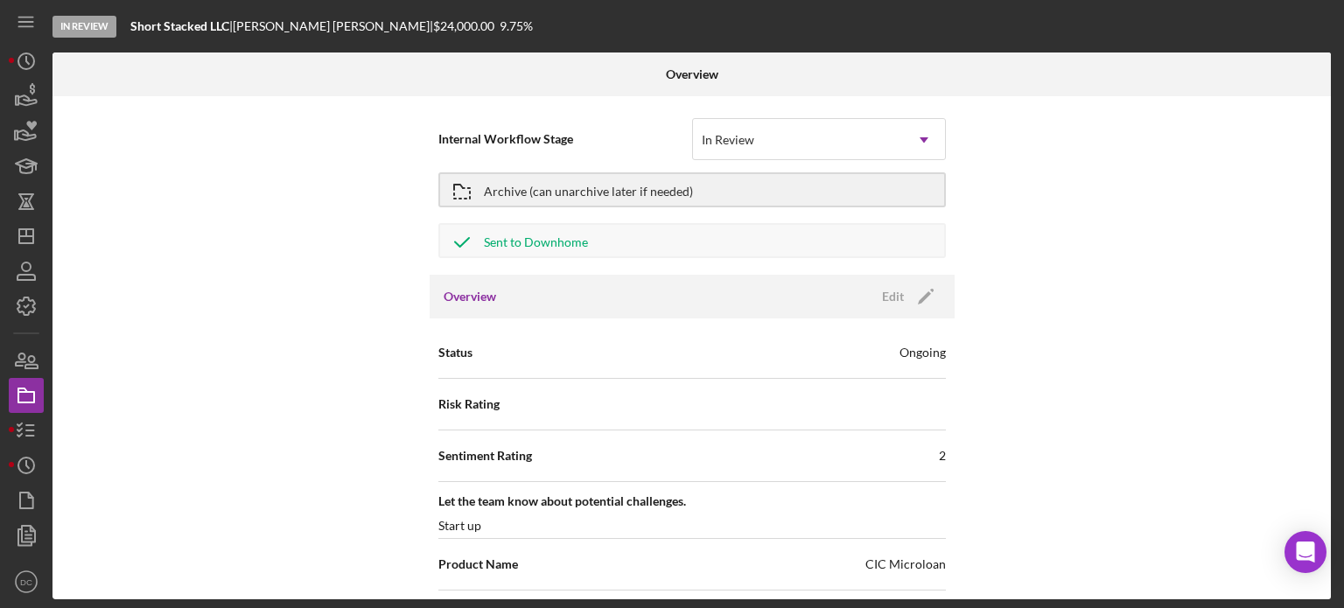 This screenshot has height=608, width=1344. I want to click on button: Sent to Downhome, so click(692, 241).